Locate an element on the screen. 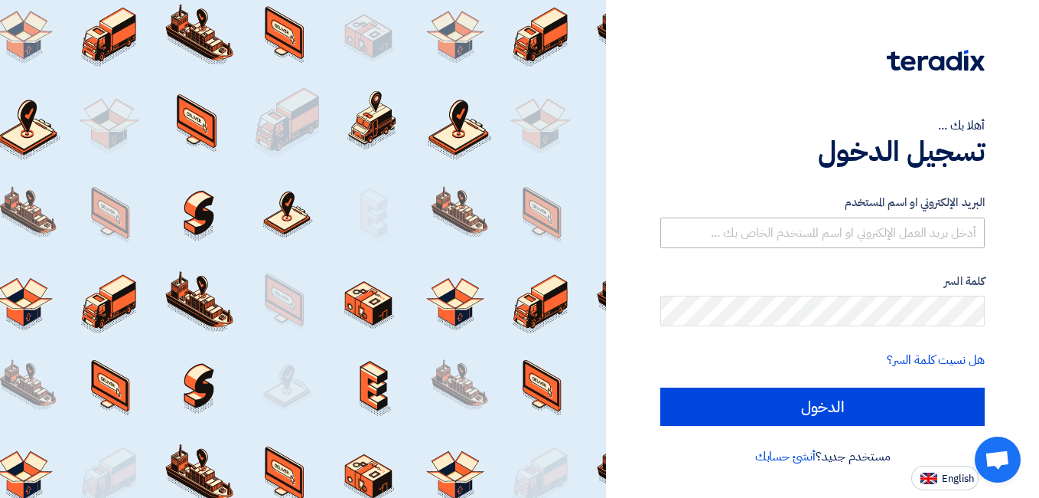 This screenshot has width=1039, height=498. a: هل نسيت كلمة السر؟ is located at coordinates (936, 360).